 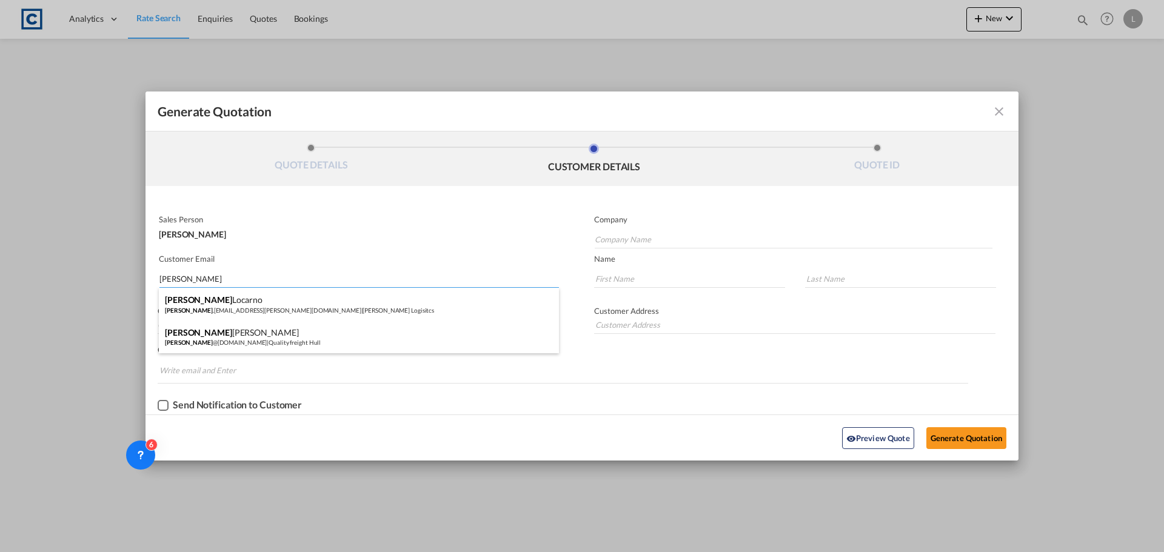 What do you see at coordinates (215, 112) in the screenshot?
I see `span: Generate Quotation` at bounding box center [215, 112].